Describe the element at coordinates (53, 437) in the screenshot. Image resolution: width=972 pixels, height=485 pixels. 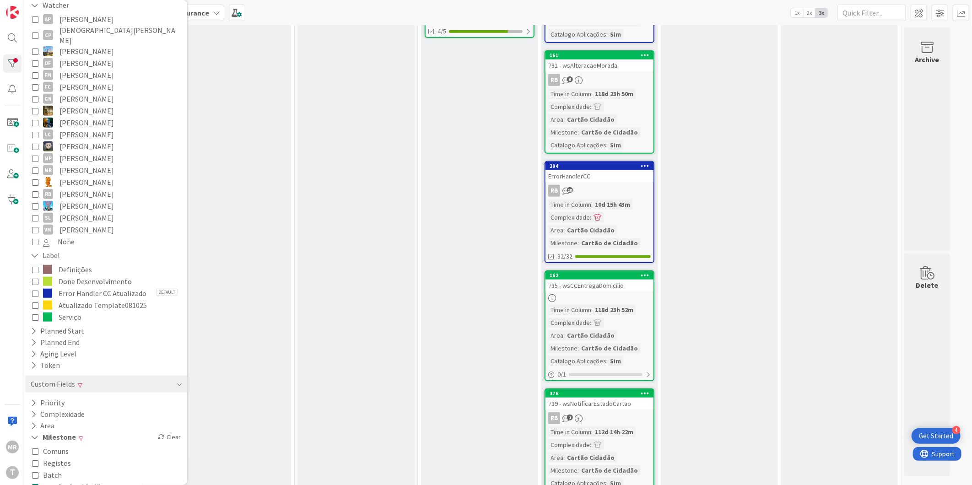
I see `button: Milestone` at that location.